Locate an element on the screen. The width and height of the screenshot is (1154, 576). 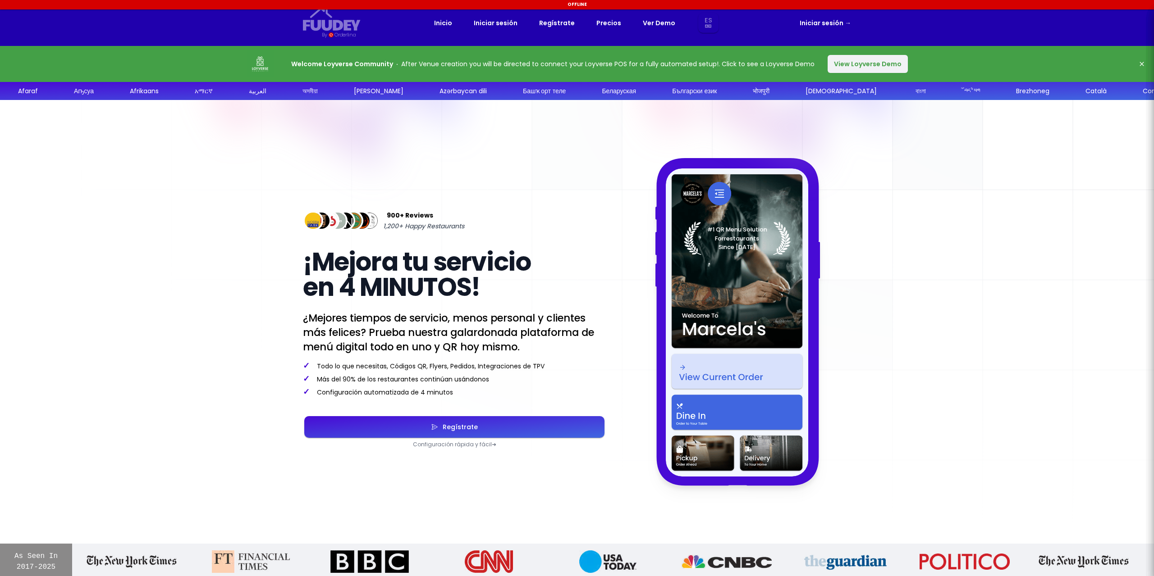
a: Inicio is located at coordinates (443, 23).